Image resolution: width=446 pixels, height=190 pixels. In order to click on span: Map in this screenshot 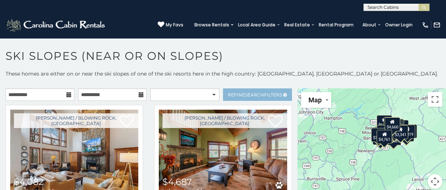, I will do `click(315, 100)`.